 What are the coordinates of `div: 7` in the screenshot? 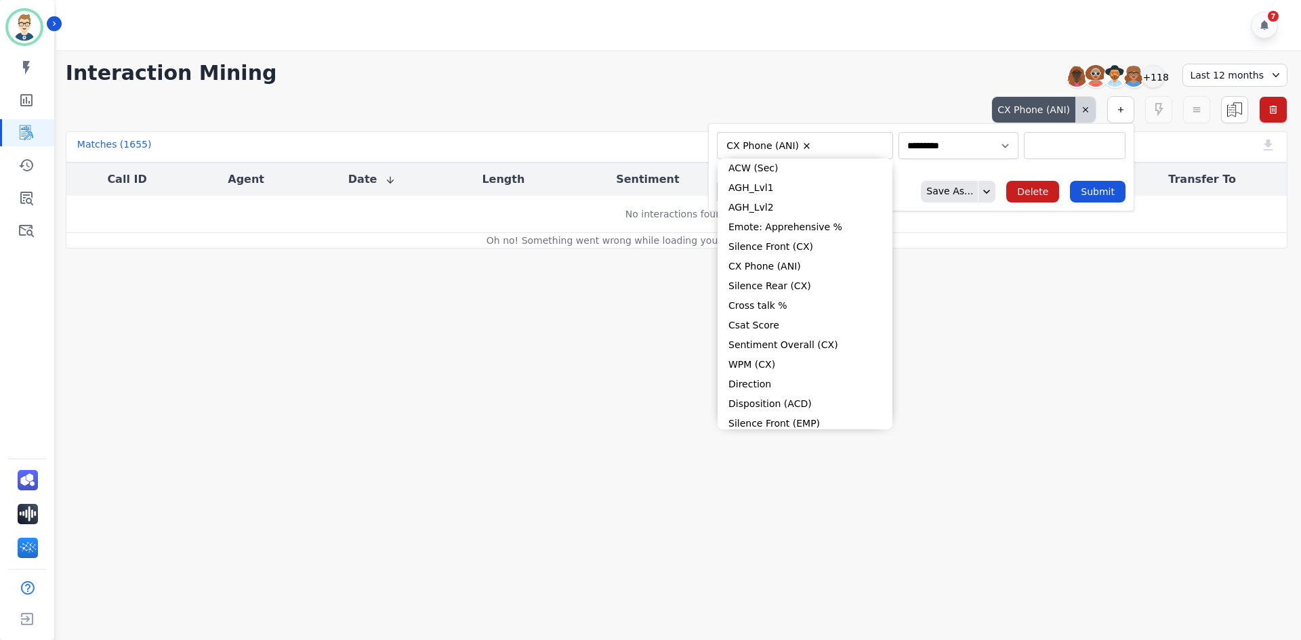 It's located at (1273, 16).